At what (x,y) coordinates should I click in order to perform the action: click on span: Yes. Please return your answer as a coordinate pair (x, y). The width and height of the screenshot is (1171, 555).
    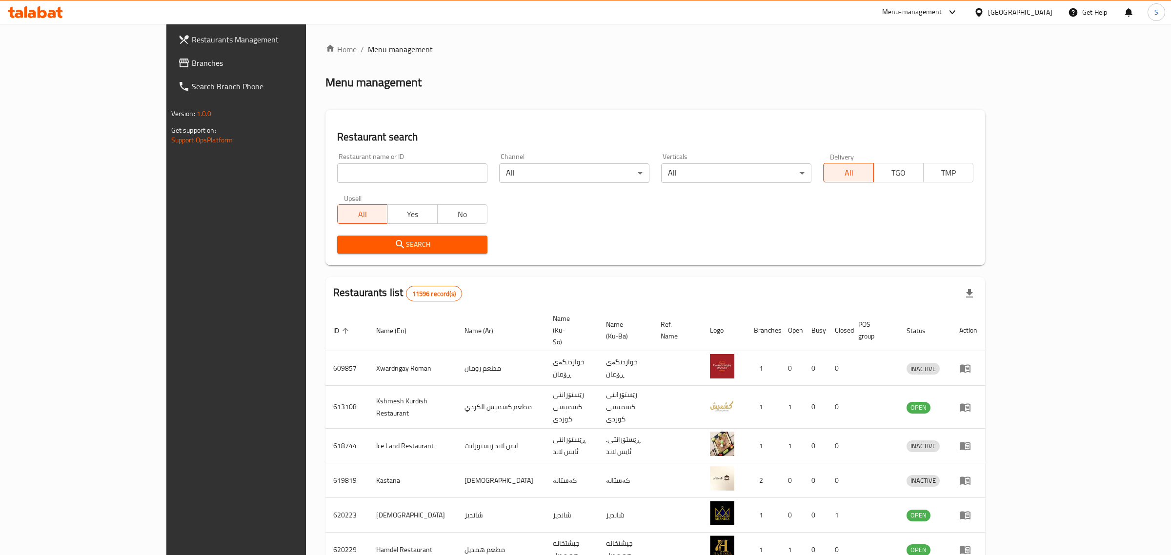
    Looking at the image, I should click on (412, 214).